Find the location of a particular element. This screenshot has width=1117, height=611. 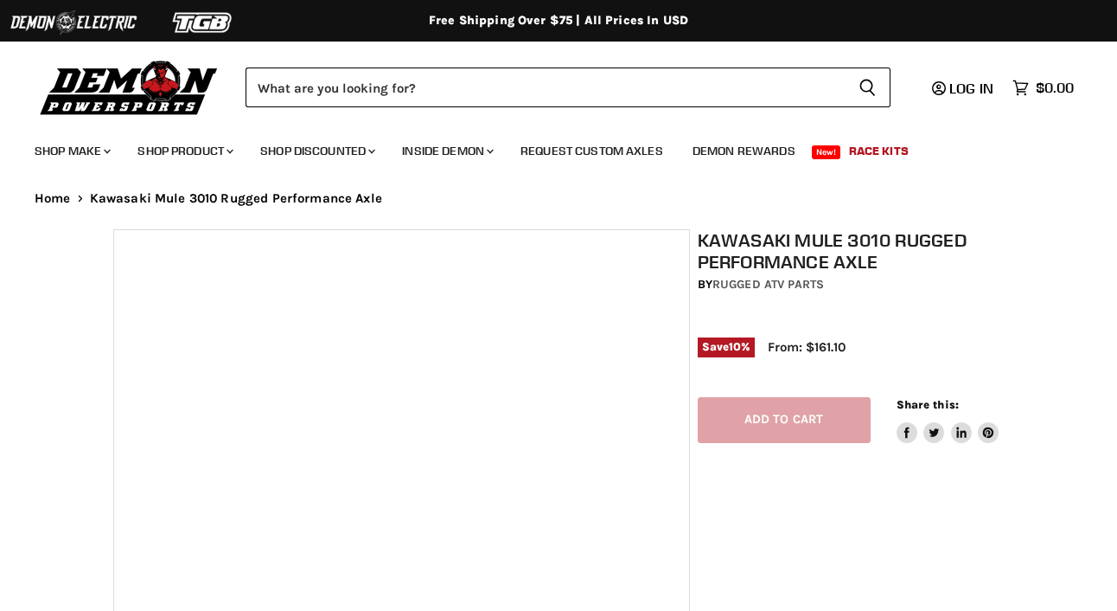

h1: Kawasaki Mule 3010 Rugged Performance Axle is located at coordinates (855, 251).